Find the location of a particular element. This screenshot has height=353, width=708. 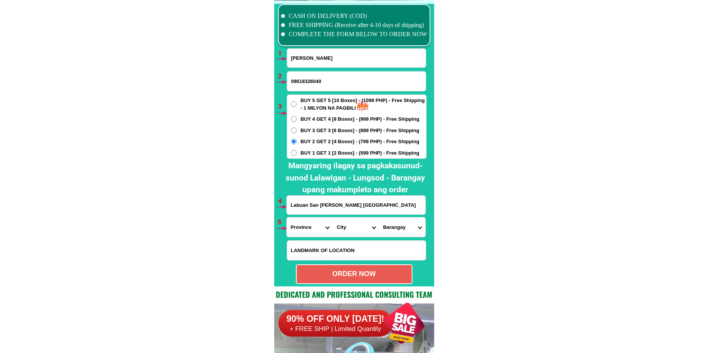

h2: Mangyaring ilagay sa pagkakasunud-sunod Lalawigan - Lungsod - Barangay upang makumpleto ang order is located at coordinates (356, 178).